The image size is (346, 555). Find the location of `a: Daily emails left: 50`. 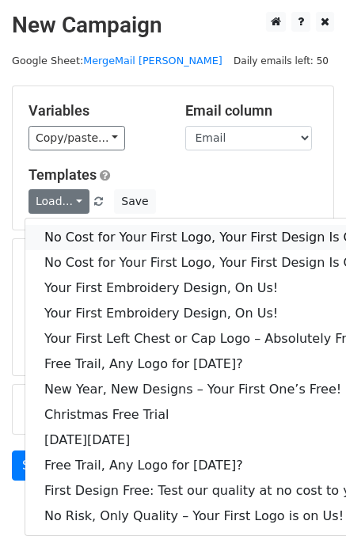

a: Daily emails left: 50 is located at coordinates (281, 60).